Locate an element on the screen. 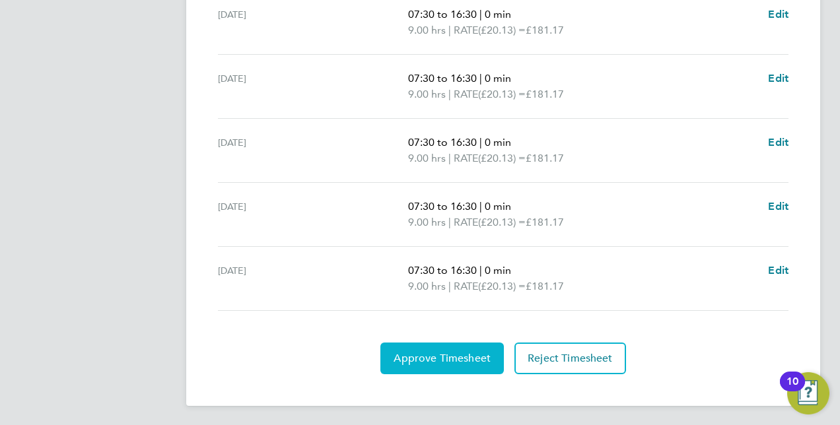  div: 10 is located at coordinates (793, 390).